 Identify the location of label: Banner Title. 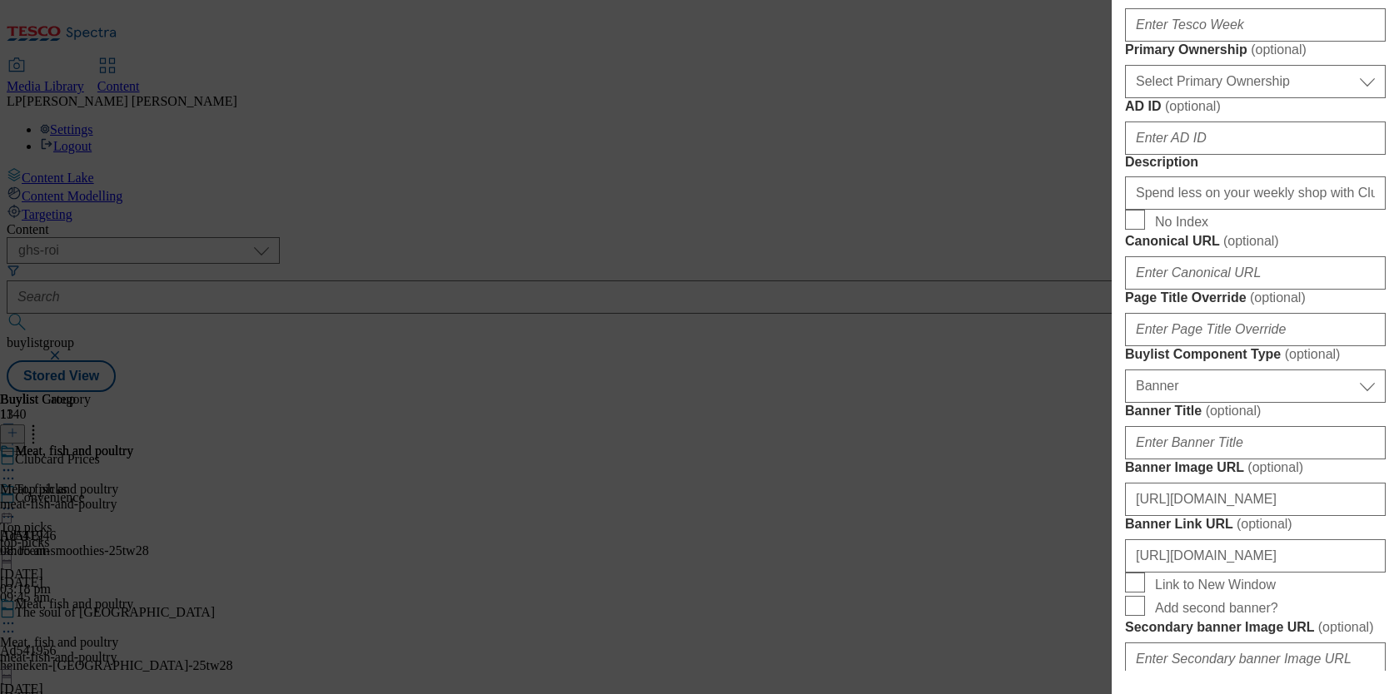
(1255, 411).